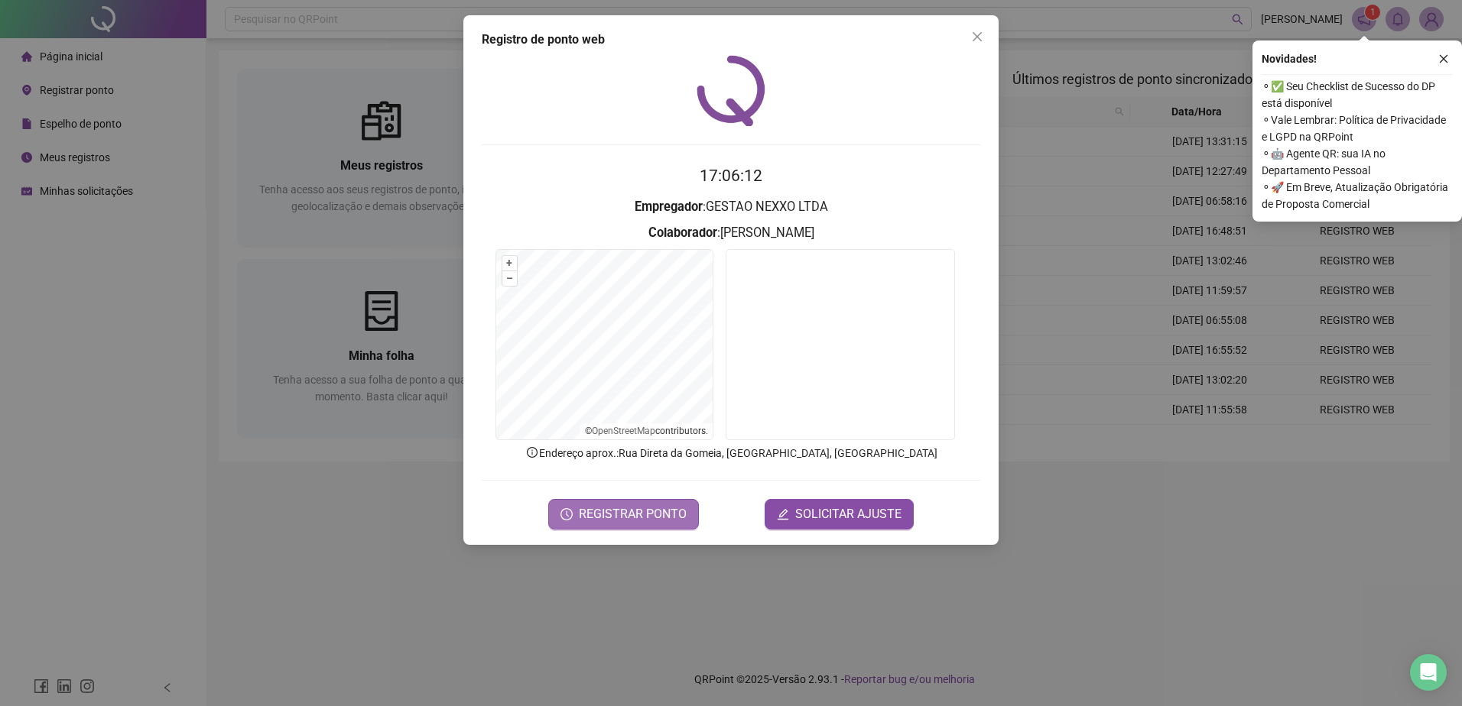 This screenshot has height=706, width=1462. I want to click on li: © contributors., so click(646, 431).